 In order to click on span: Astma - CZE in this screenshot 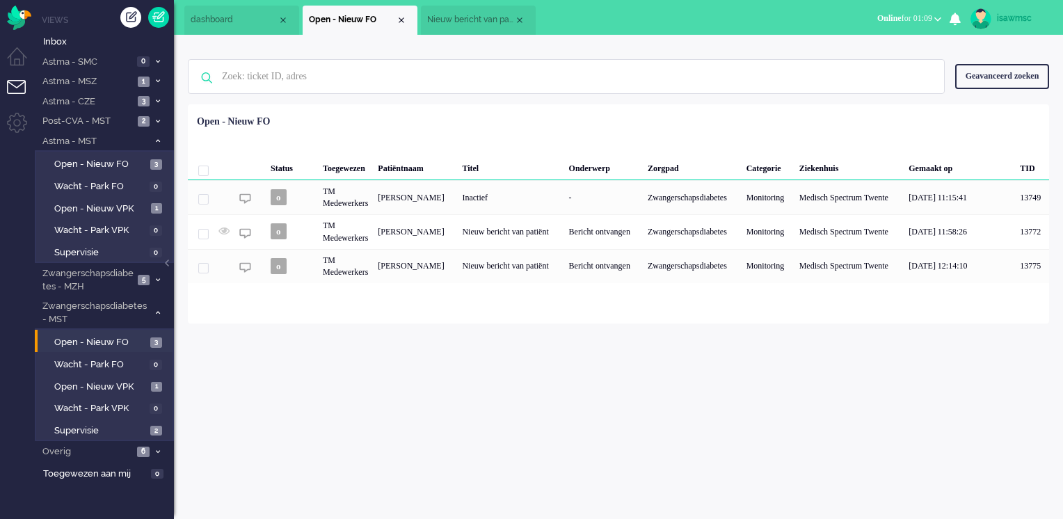, I will do `click(87, 102)`.